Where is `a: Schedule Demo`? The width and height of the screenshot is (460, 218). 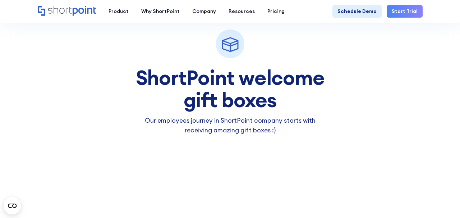 a: Schedule Demo is located at coordinates (357, 11).